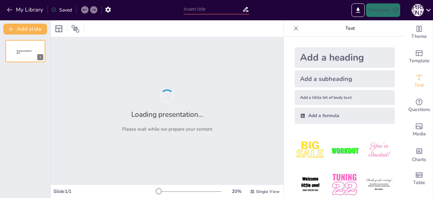  I want to click on p: Text, so click(350, 28).